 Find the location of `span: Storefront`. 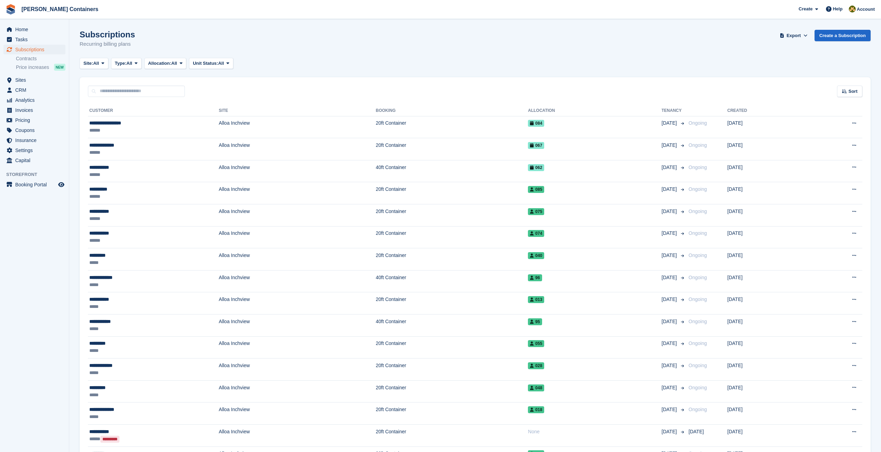

span: Storefront is located at coordinates (37, 175).